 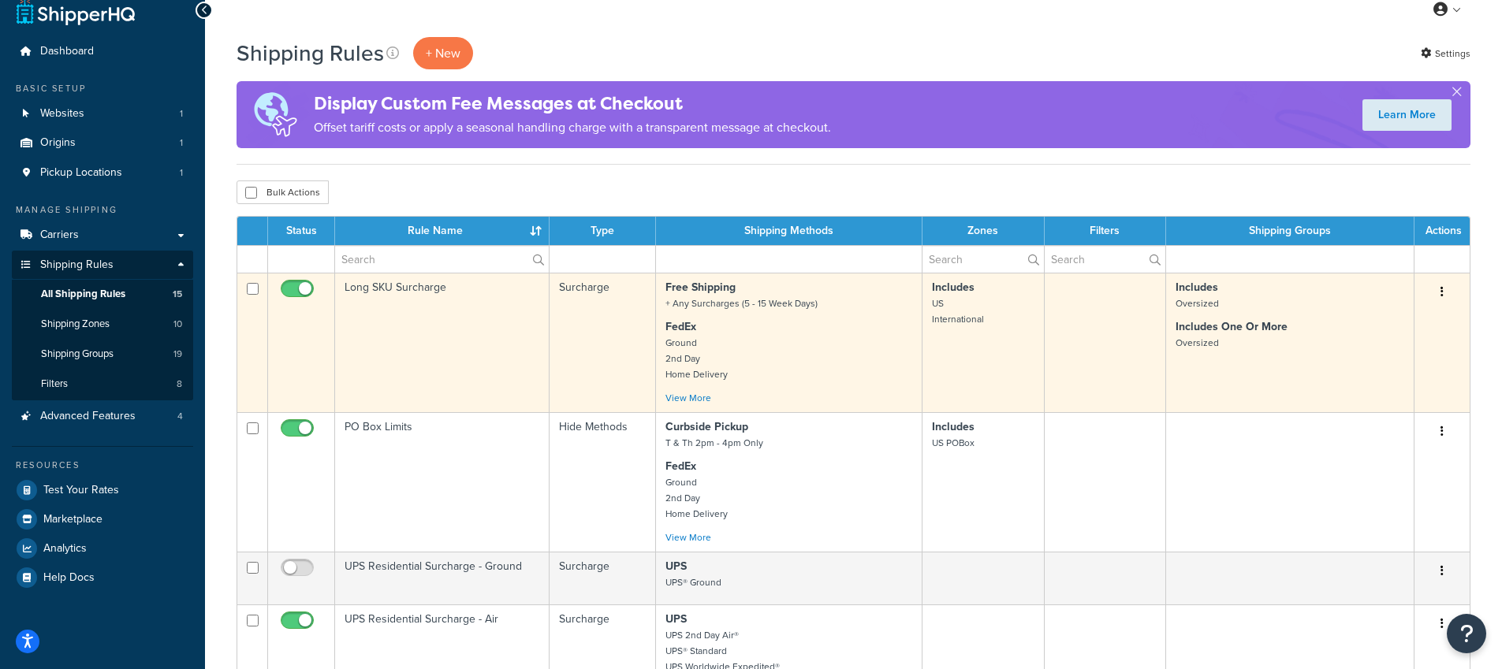 I want to click on span: Analytics, so click(x=65, y=549).